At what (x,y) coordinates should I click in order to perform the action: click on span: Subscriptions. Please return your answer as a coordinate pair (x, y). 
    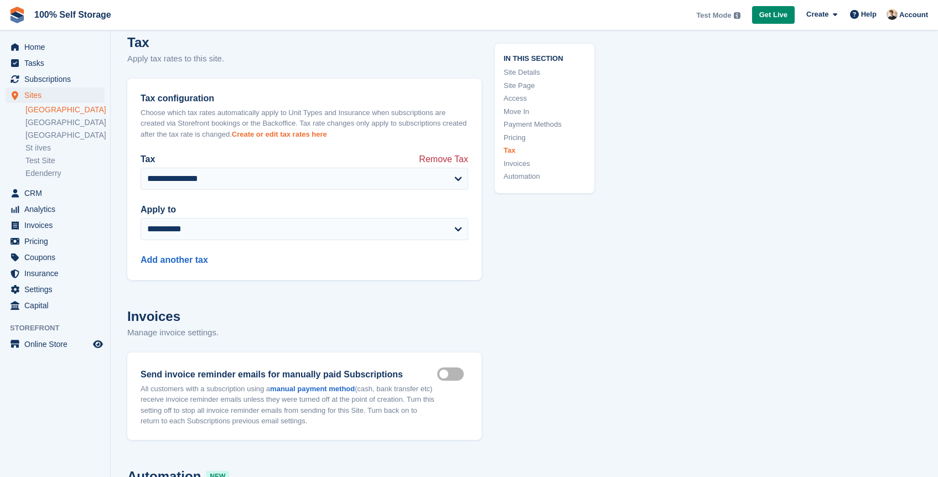
    Looking at the image, I should click on (58, 79).